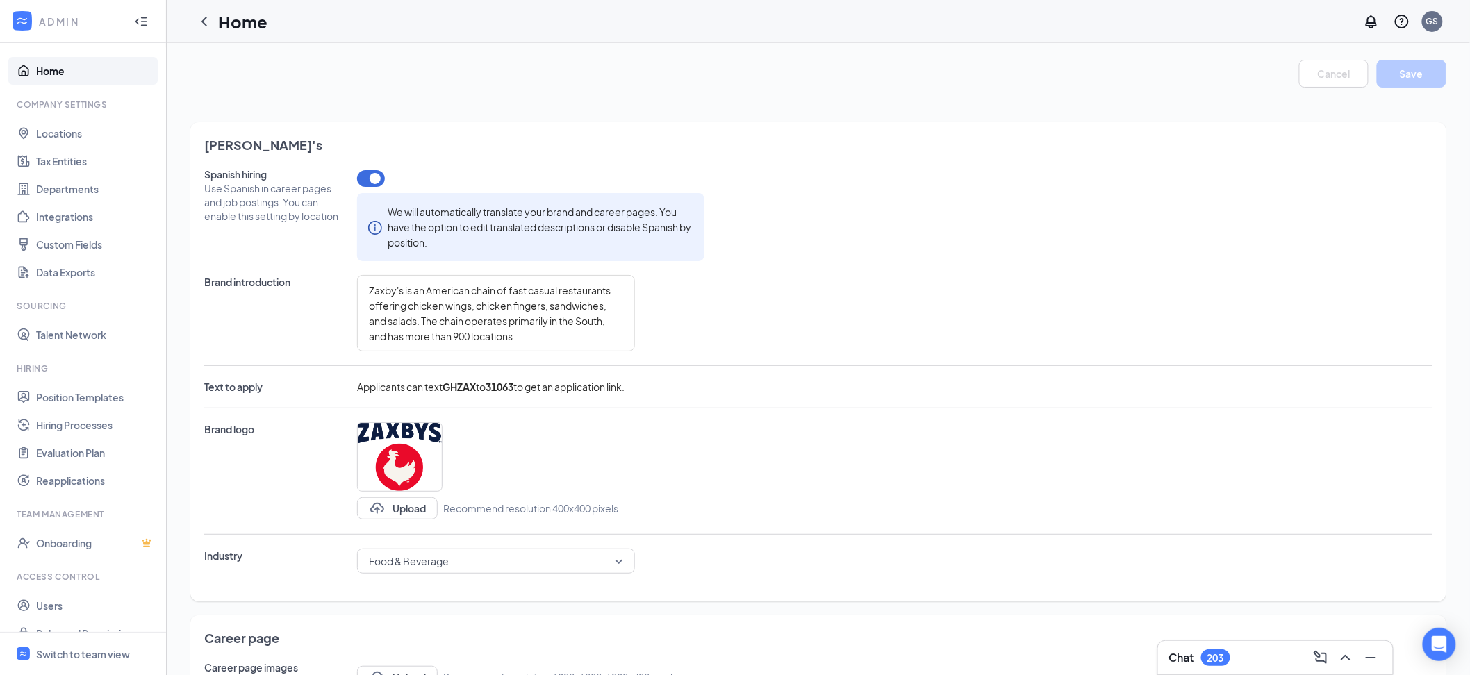 The height and width of the screenshot is (675, 1470). What do you see at coordinates (1411, 74) in the screenshot?
I see `button: Save` at bounding box center [1411, 74].